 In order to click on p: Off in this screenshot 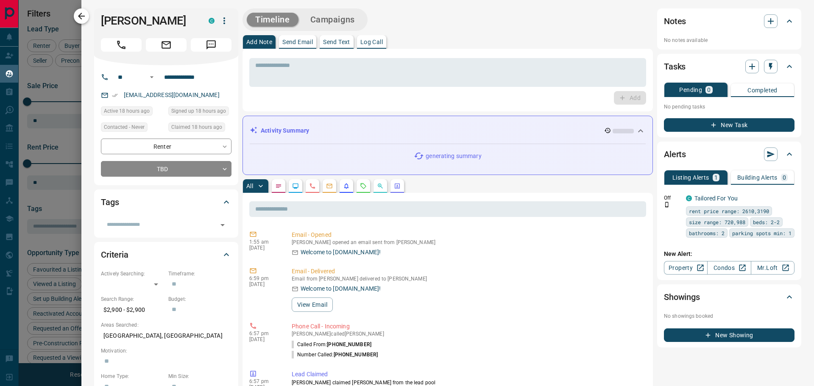, I will do `click(673, 198)`.